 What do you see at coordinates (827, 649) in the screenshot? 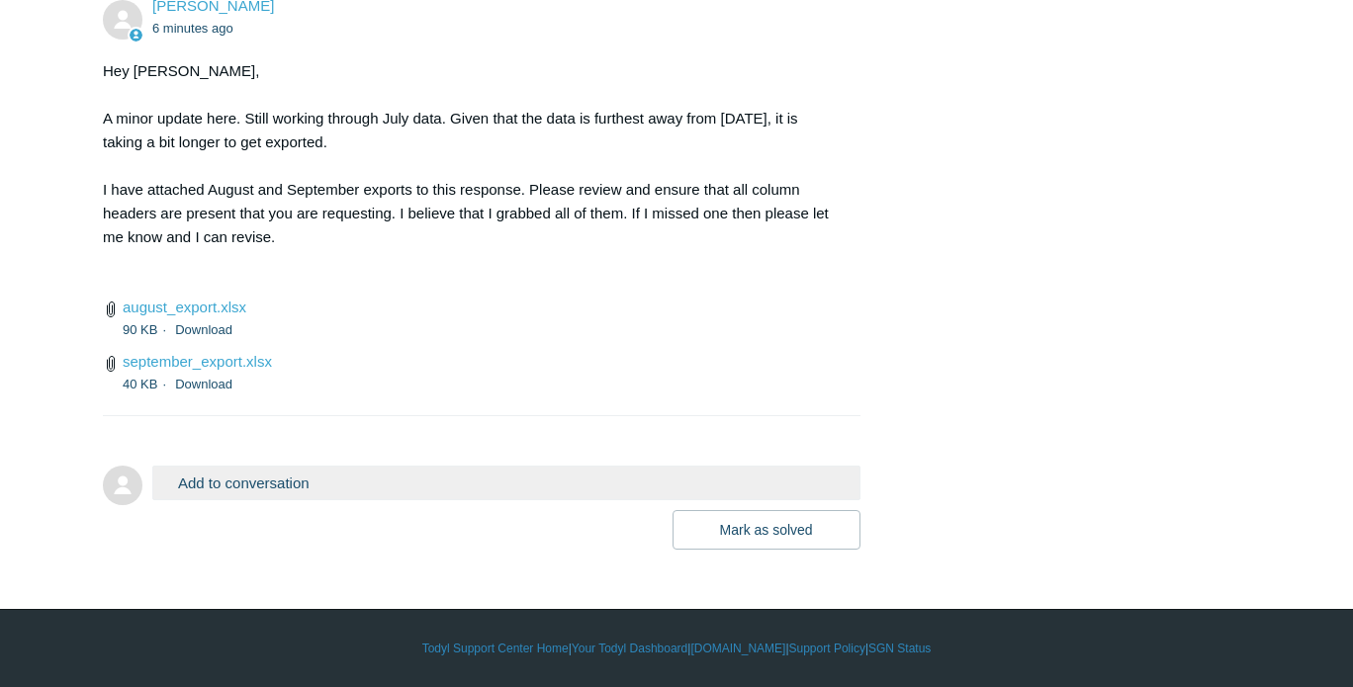
I see `a: Support Policy` at bounding box center [827, 649].